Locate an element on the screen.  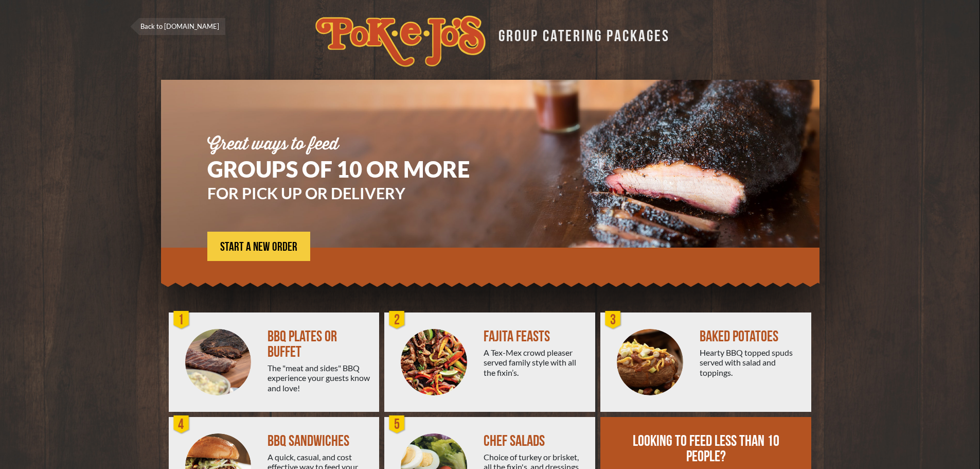
div: 5 is located at coordinates (397, 424).